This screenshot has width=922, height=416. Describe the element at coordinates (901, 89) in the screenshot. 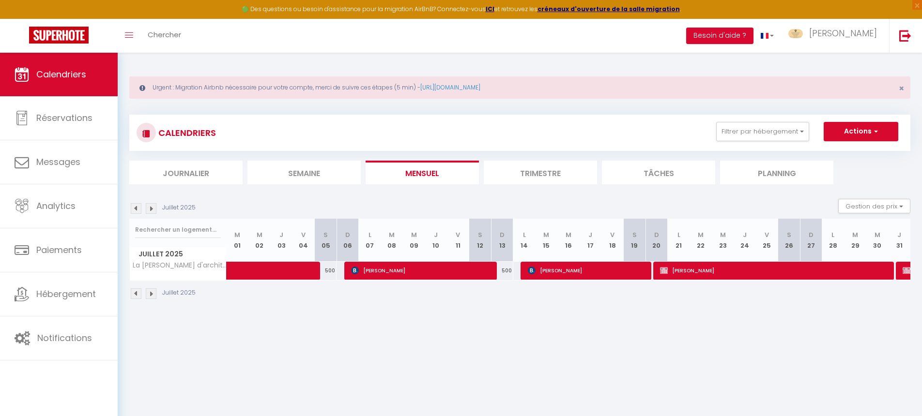

I see `button: Close` at that location.